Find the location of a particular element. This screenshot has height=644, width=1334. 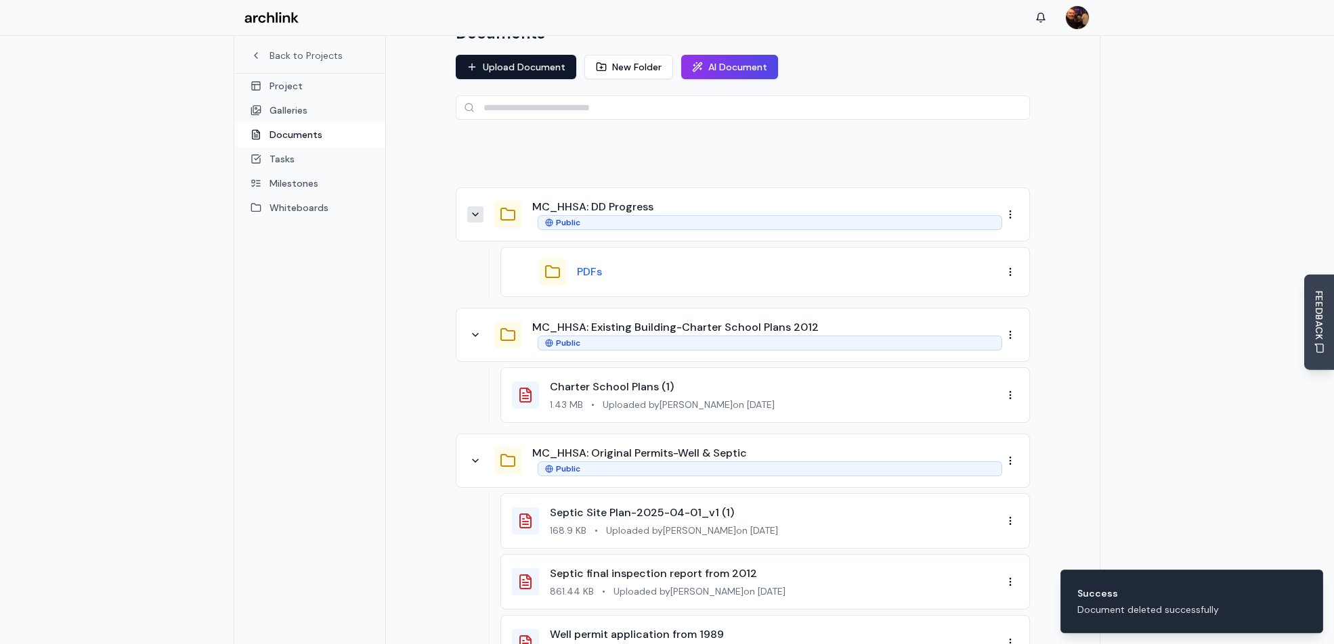

button: MC_HHSA: Existing Building-Charter School Plans 2012 is located at coordinates (675, 328).